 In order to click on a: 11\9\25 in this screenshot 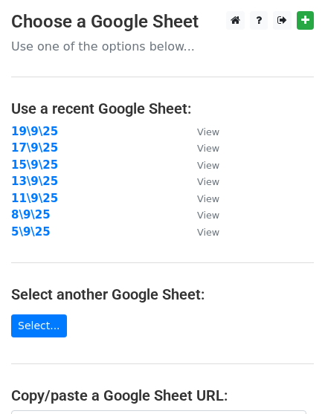, I will do `click(34, 199)`.